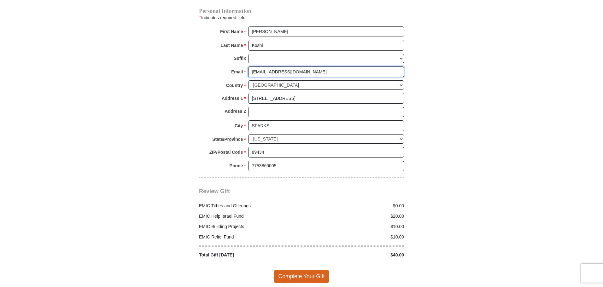 The height and width of the screenshot is (287, 603). Describe the element at coordinates (249, 227) in the screenshot. I see `div: EMIC Building Projects` at that location.